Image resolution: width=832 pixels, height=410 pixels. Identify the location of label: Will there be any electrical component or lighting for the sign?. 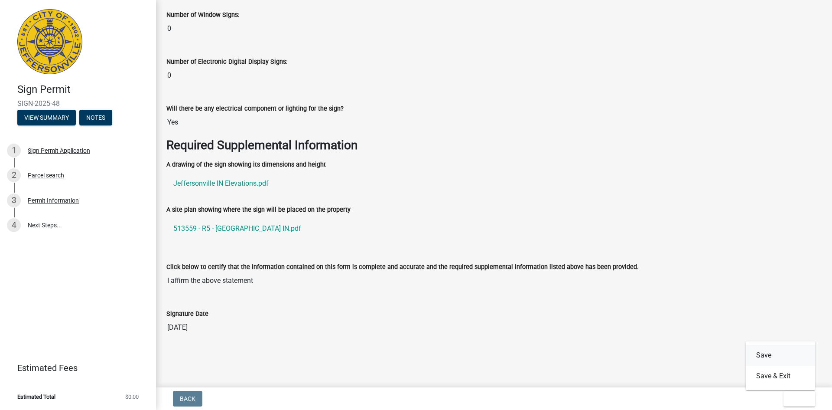
(255, 109).